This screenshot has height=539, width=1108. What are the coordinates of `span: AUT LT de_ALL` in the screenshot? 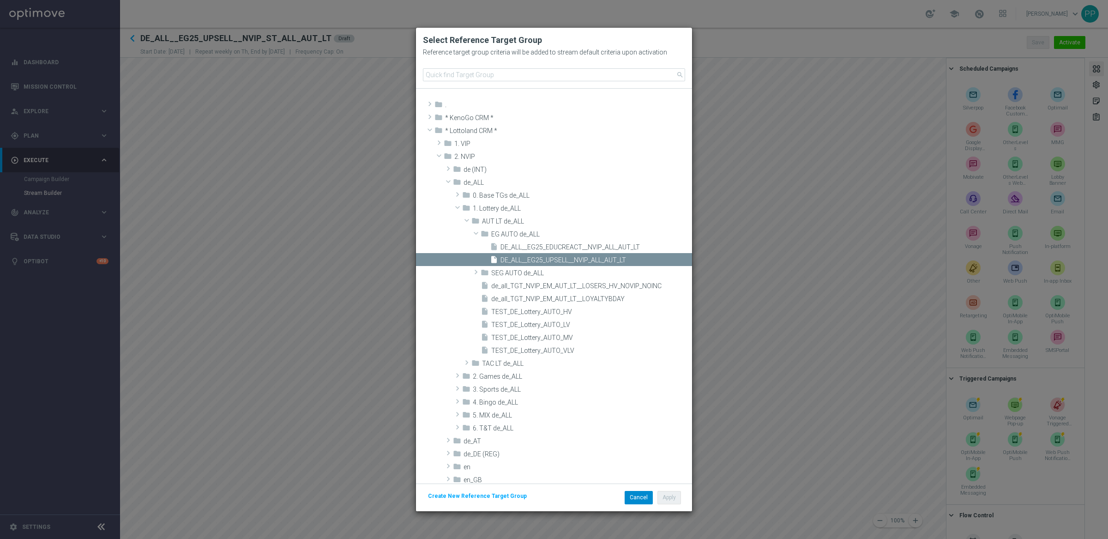 It's located at (587, 221).